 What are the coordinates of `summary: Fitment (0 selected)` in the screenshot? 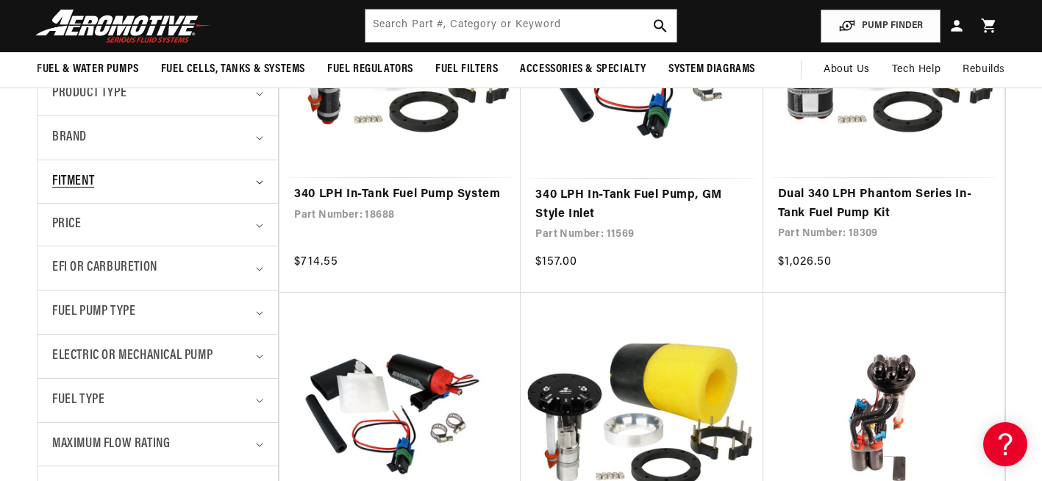 It's located at (157, 182).